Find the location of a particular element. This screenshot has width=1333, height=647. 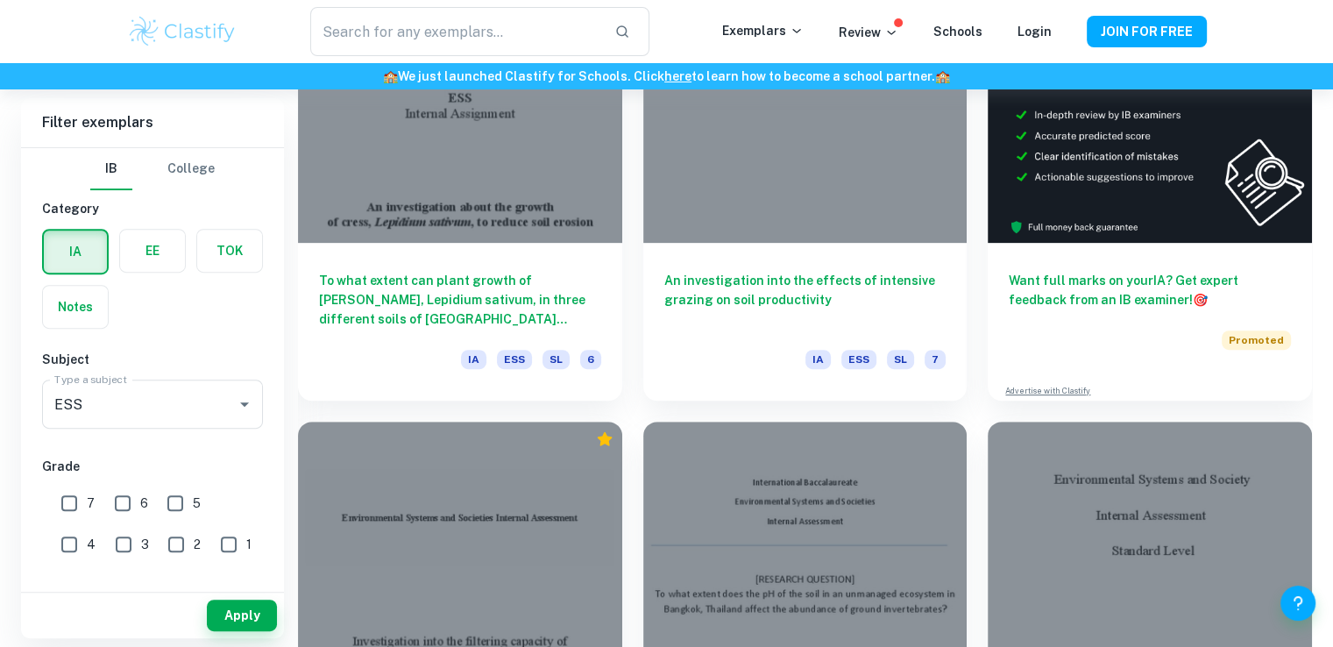

span: Promoted is located at coordinates (1256, 340).